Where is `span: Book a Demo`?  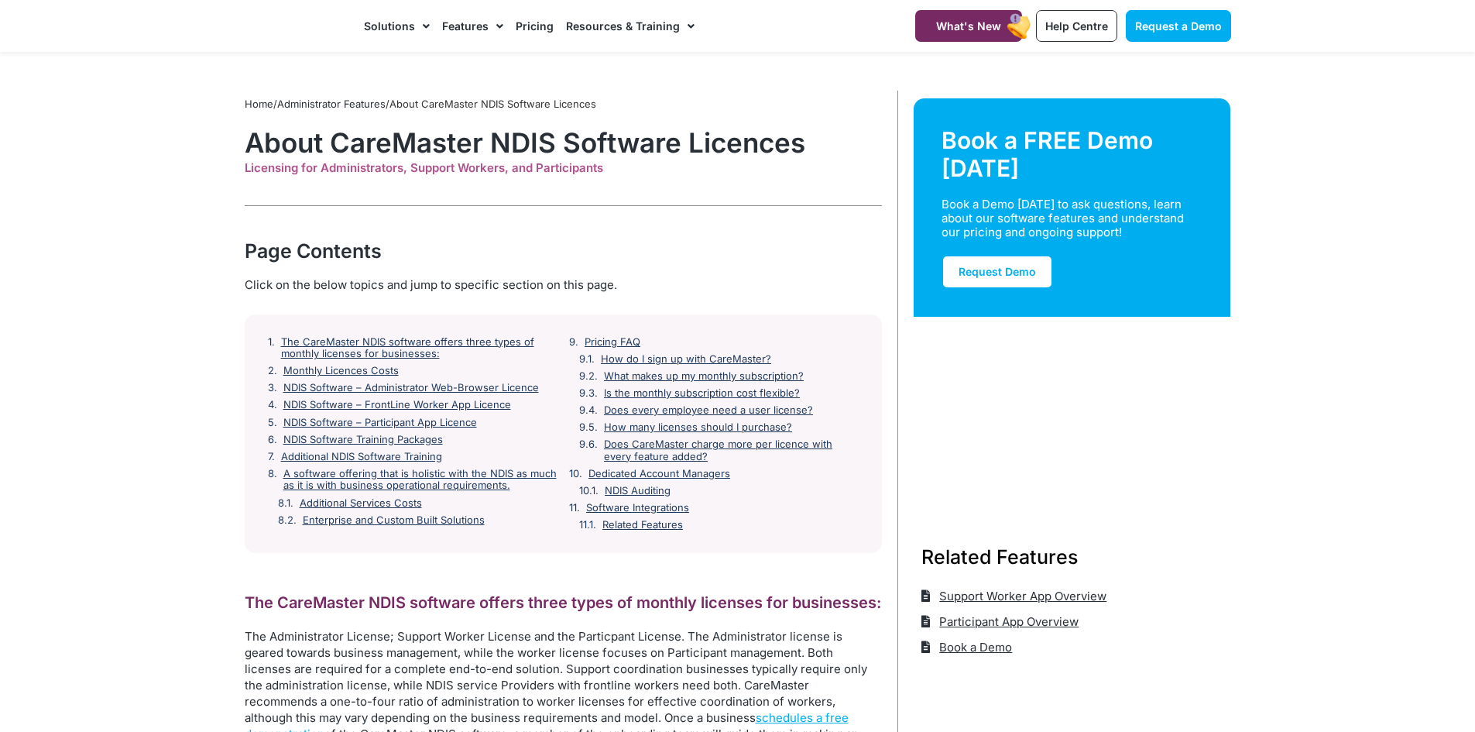 span: Book a Demo is located at coordinates (974, 647).